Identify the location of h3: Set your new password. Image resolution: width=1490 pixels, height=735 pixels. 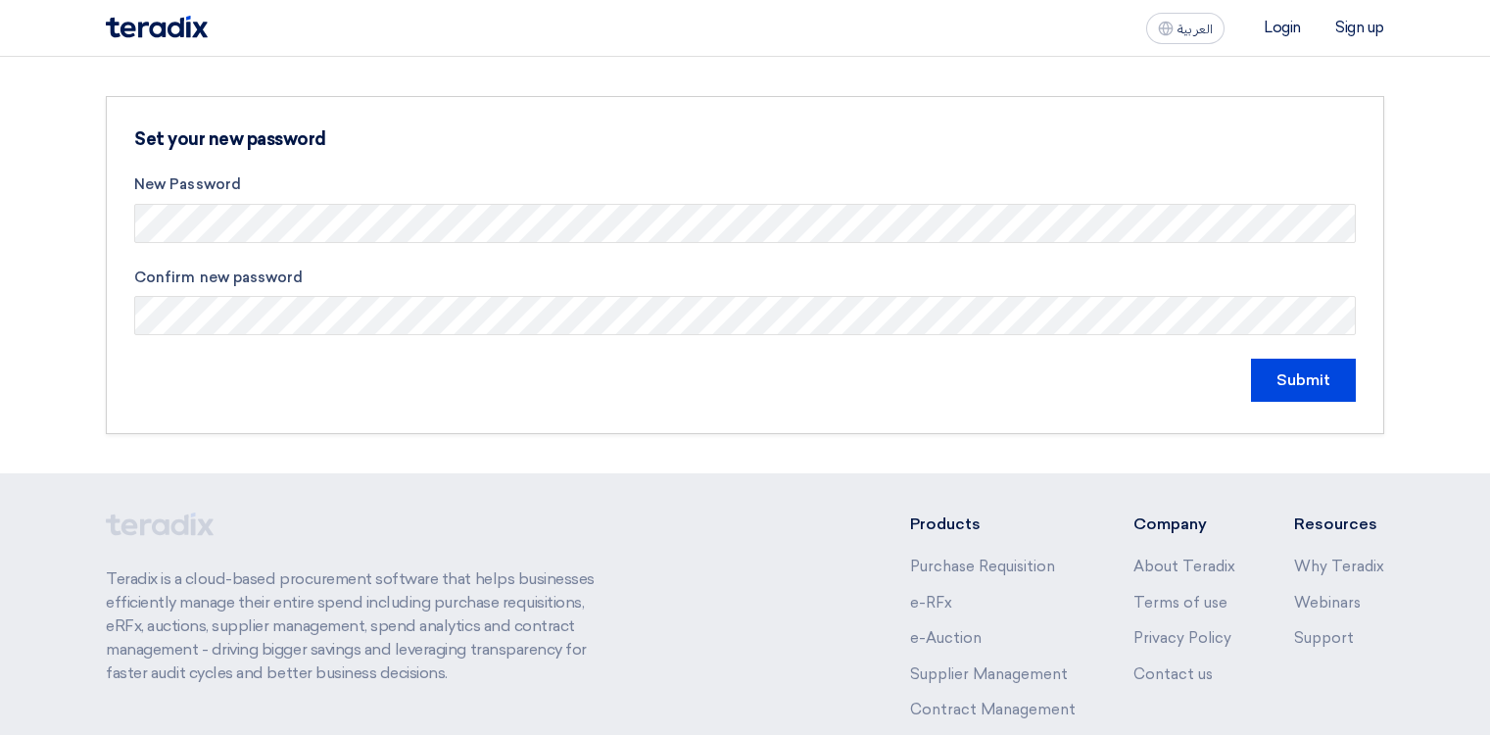
(470, 139).